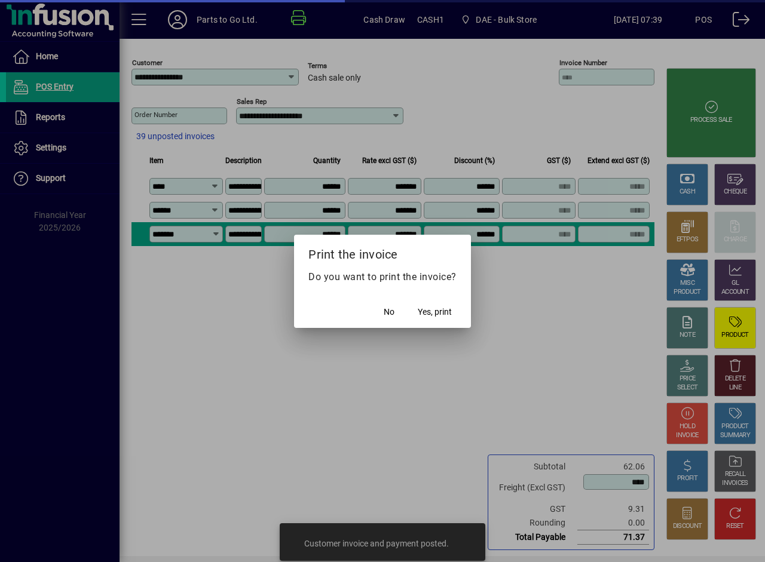 The image size is (765, 562). I want to click on h2: Print the invoice, so click(382, 252).